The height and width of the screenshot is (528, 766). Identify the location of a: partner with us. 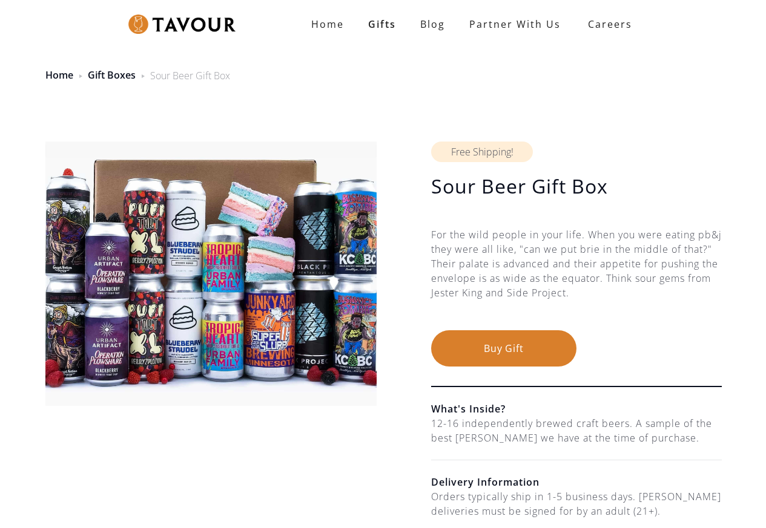
(514, 24).